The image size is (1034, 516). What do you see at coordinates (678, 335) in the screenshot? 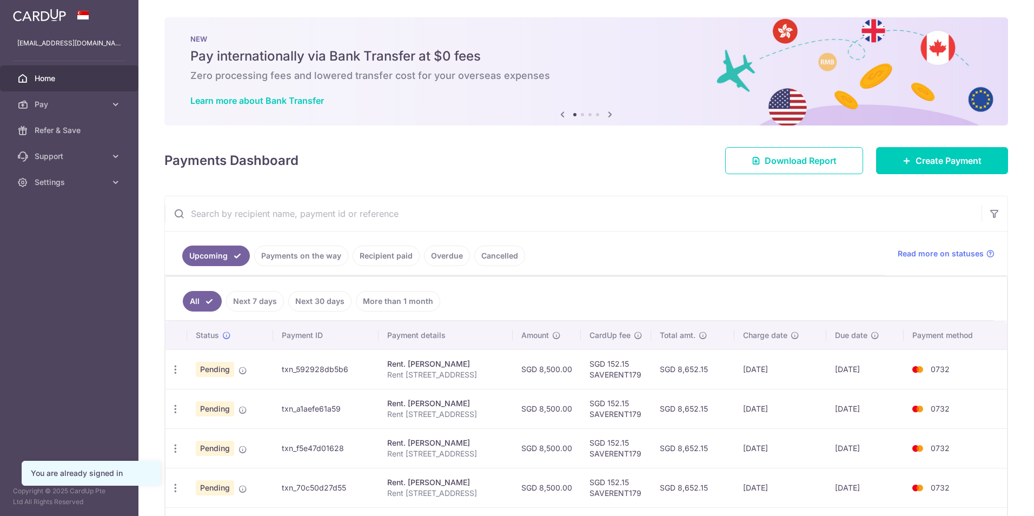
I see `span: Total amt.` at bounding box center [678, 335].